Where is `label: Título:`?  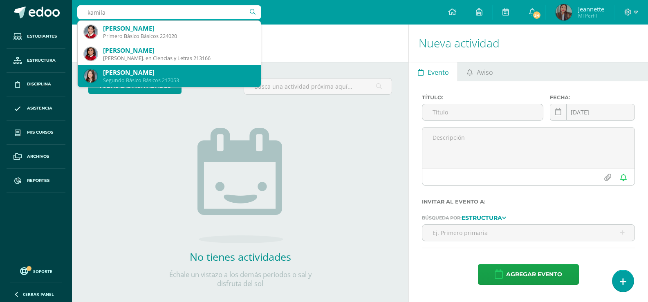 label: Título: is located at coordinates (482, 97).